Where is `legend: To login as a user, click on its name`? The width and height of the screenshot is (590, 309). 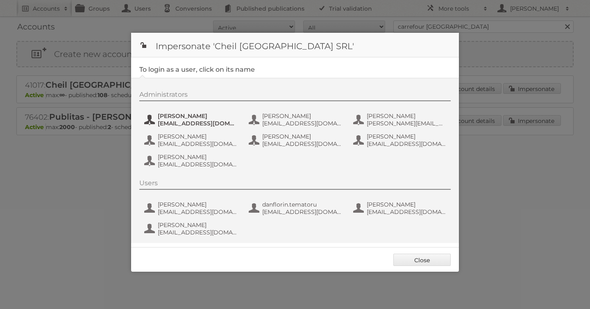 legend: To login as a user, click on its name is located at coordinates (197, 69).